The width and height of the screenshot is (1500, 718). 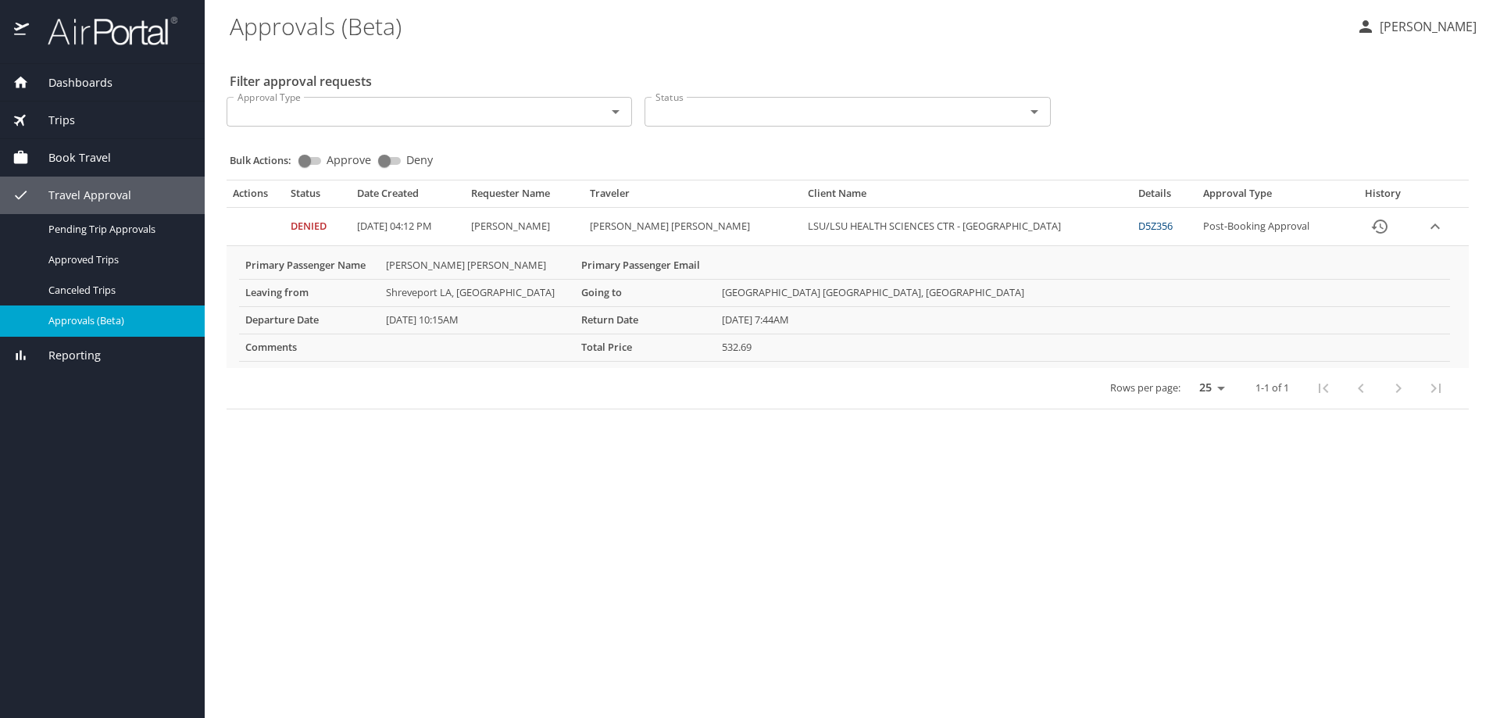 I want to click on p: 1-1 of 1, so click(x=1272, y=387).